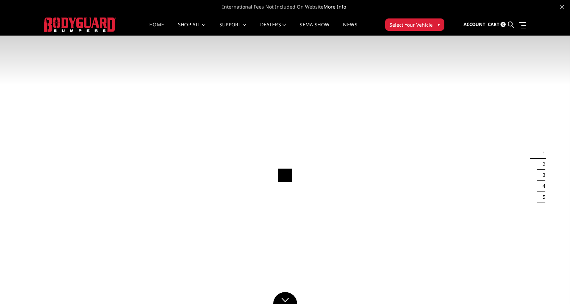 This screenshot has width=570, height=304. Describe the element at coordinates (350, 29) in the screenshot. I see `a: News` at that location.